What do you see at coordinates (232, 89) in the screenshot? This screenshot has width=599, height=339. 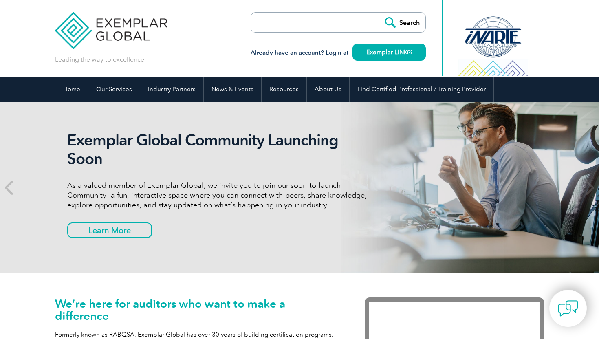 I see `a: News & Events` at bounding box center [232, 89].